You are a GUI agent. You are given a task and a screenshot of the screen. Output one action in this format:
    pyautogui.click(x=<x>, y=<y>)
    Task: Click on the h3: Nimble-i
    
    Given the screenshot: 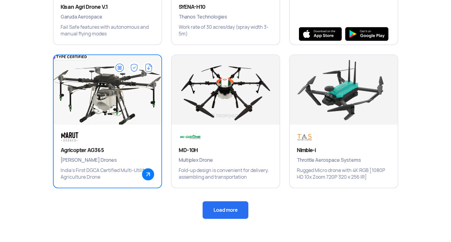 What is the action you would take?
    pyautogui.click(x=343, y=150)
    